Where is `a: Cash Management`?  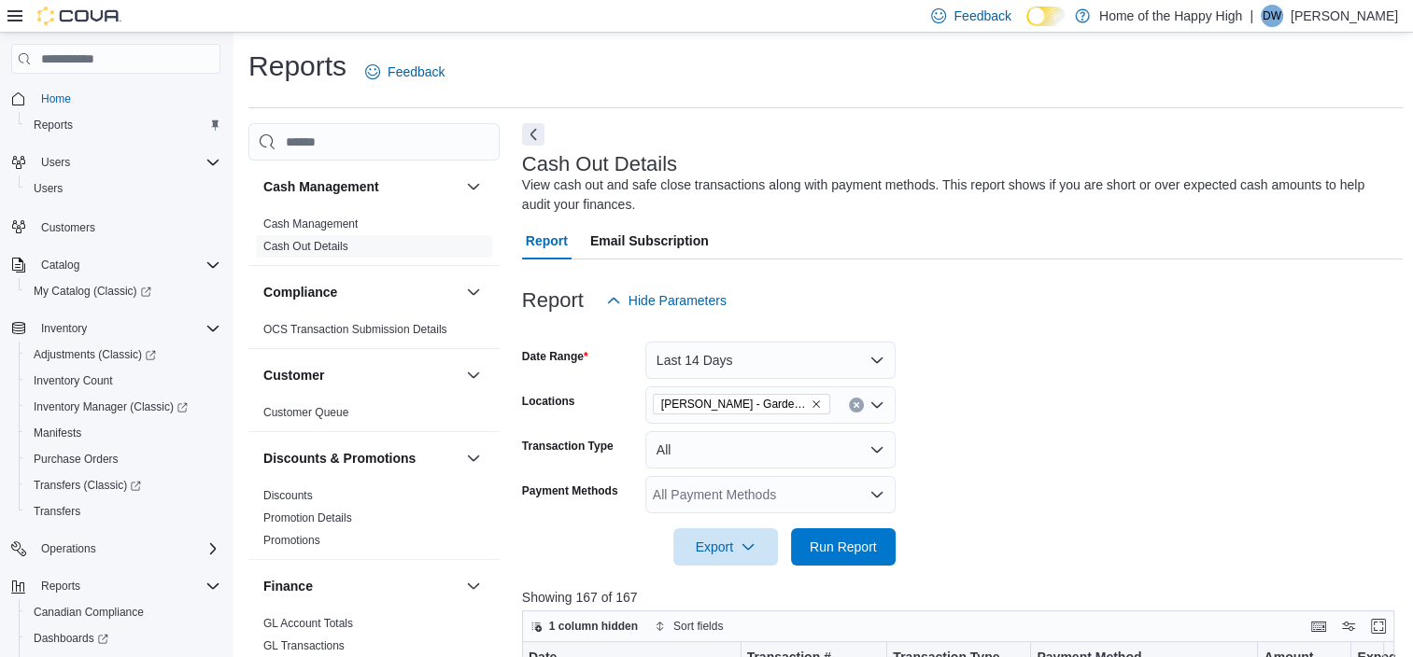 a: Cash Management is located at coordinates (310, 224).